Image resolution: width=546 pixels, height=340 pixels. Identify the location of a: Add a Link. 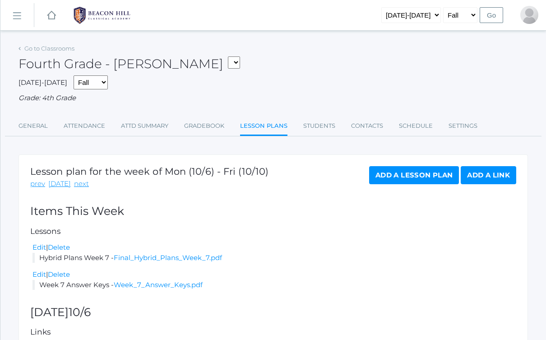
(489, 175).